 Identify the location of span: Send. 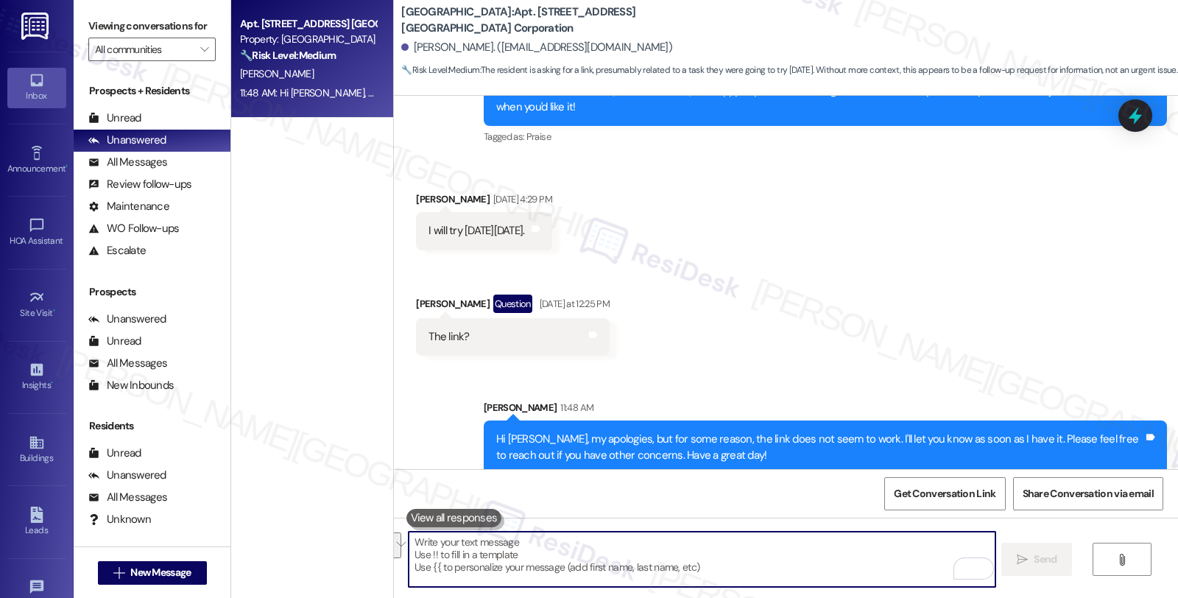
(1044, 559).